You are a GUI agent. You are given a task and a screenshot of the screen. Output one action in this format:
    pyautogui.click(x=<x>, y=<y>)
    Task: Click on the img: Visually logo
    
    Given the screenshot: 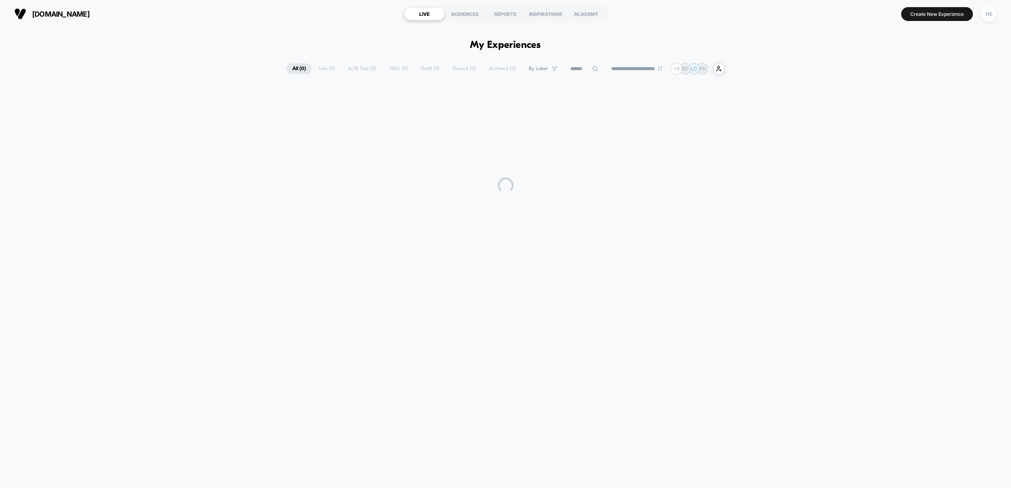 What is the action you would take?
    pyautogui.click(x=20, y=14)
    